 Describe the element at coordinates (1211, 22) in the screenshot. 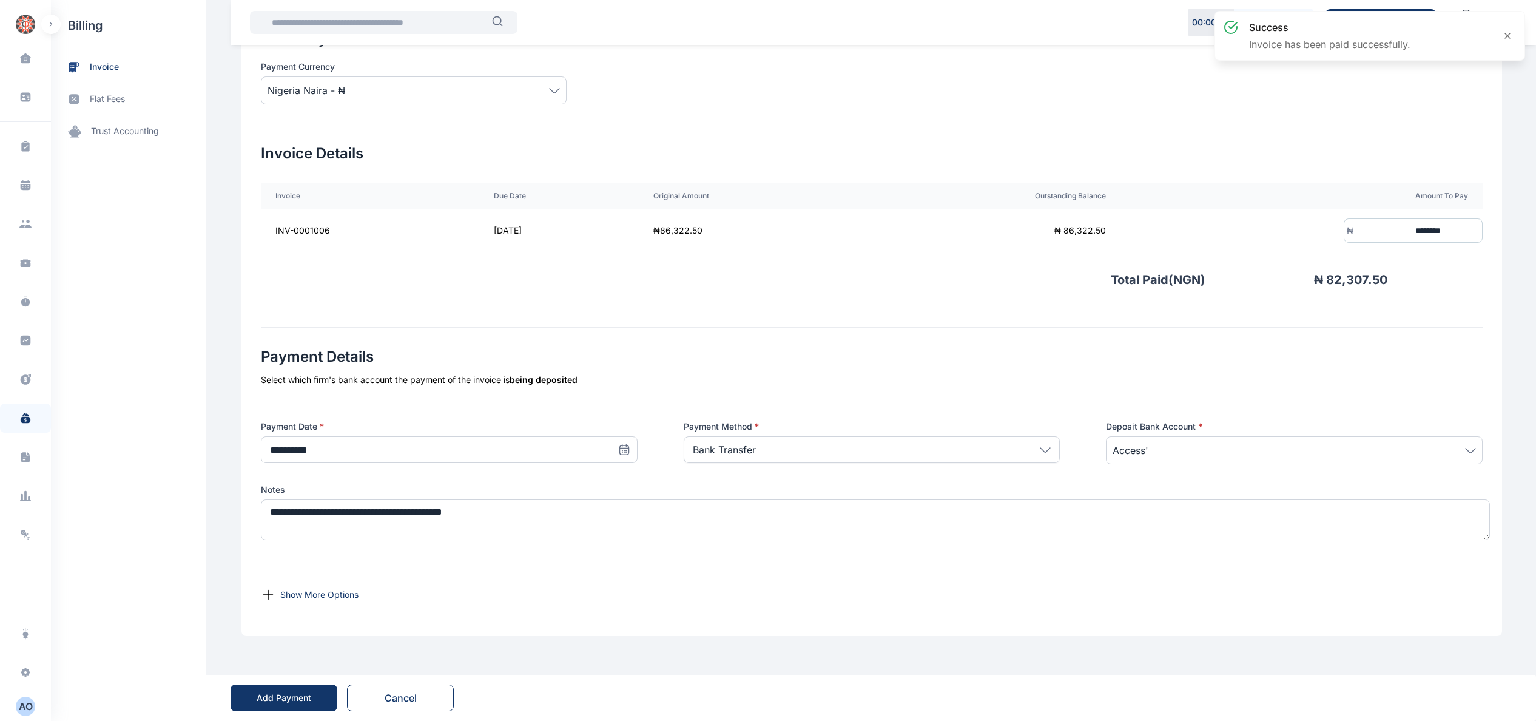

I see `p: 00 : 00 : 00` at that location.